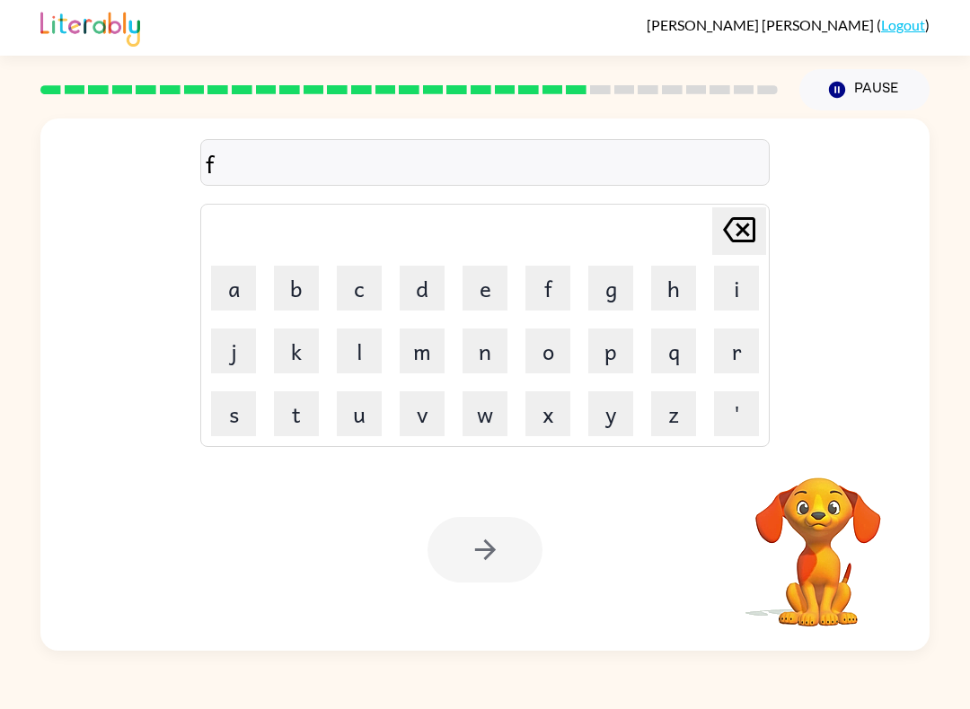  Describe the element at coordinates (864, 90) in the screenshot. I see `button: Pause` at that location.